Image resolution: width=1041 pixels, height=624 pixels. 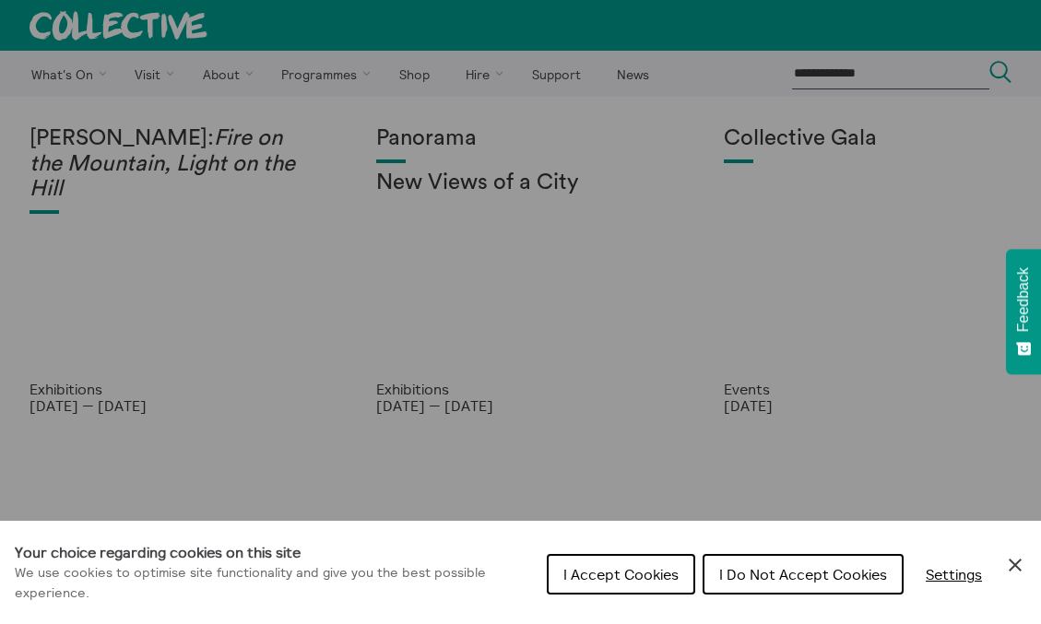 What do you see at coordinates (803, 575) in the screenshot?
I see `span: I Do Not Accept Cookies` at bounding box center [803, 575].